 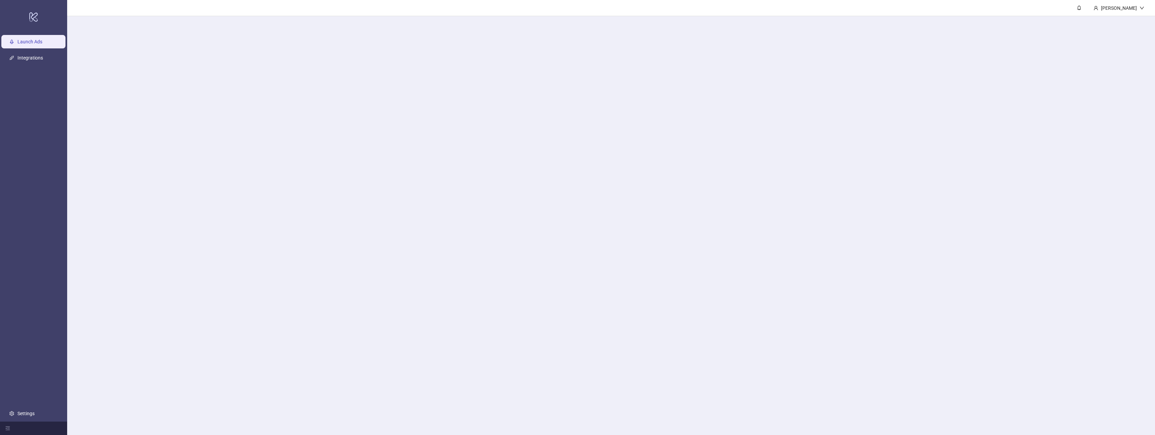 I want to click on span: down, so click(x=1142, y=8).